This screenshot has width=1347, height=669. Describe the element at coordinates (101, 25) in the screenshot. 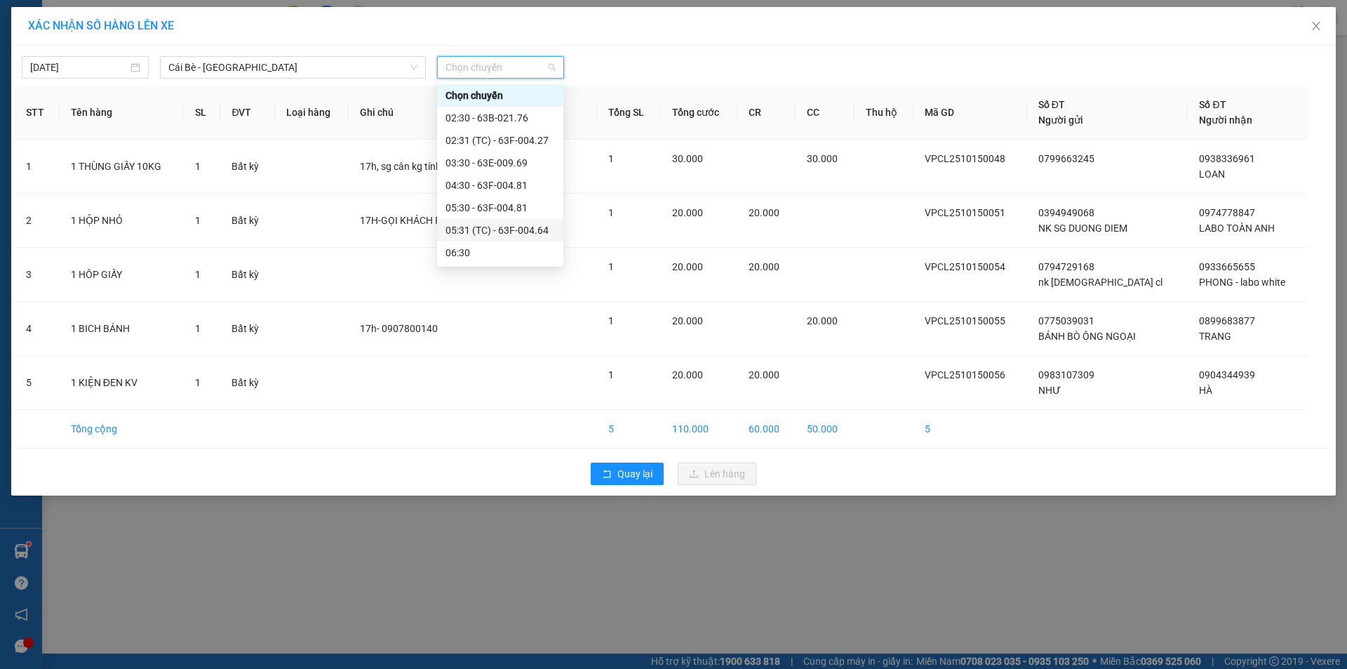

I see `span: XÁC NHẬN SỐ HÀNG LÊN XE` at that location.